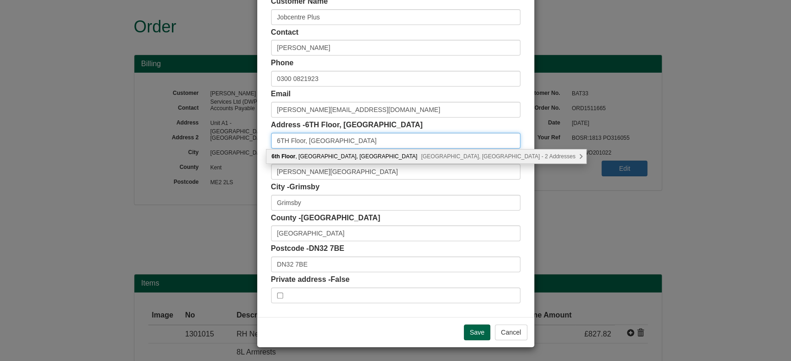  Describe the element at coordinates (426, 157) in the screenshot. I see `div: 6th Floor, Victory House, Prospect Hill` at that location.